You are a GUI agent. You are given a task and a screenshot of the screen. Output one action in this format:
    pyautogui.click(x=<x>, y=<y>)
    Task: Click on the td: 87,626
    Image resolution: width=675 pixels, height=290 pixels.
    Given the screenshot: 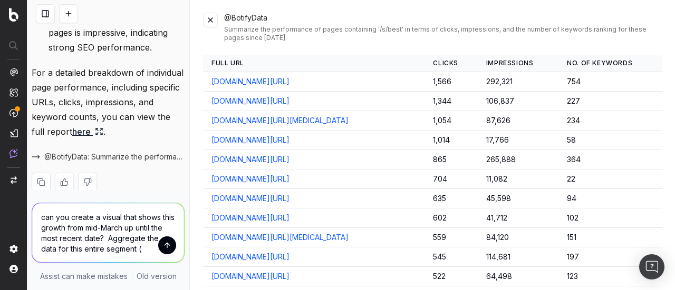 What is the action you would take?
    pyautogui.click(x=518, y=121)
    